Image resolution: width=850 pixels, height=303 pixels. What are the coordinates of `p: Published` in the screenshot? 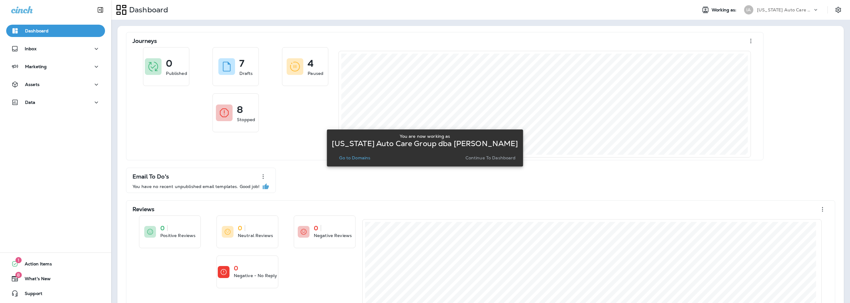 It's located at (176, 73).